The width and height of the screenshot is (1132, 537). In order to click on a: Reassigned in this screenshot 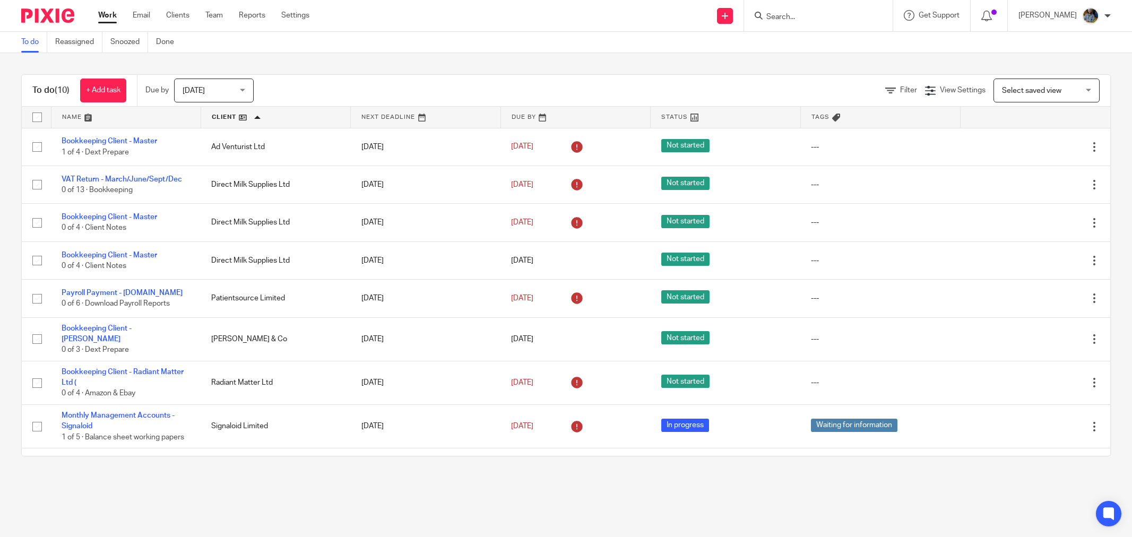, I will do `click(79, 42)`.